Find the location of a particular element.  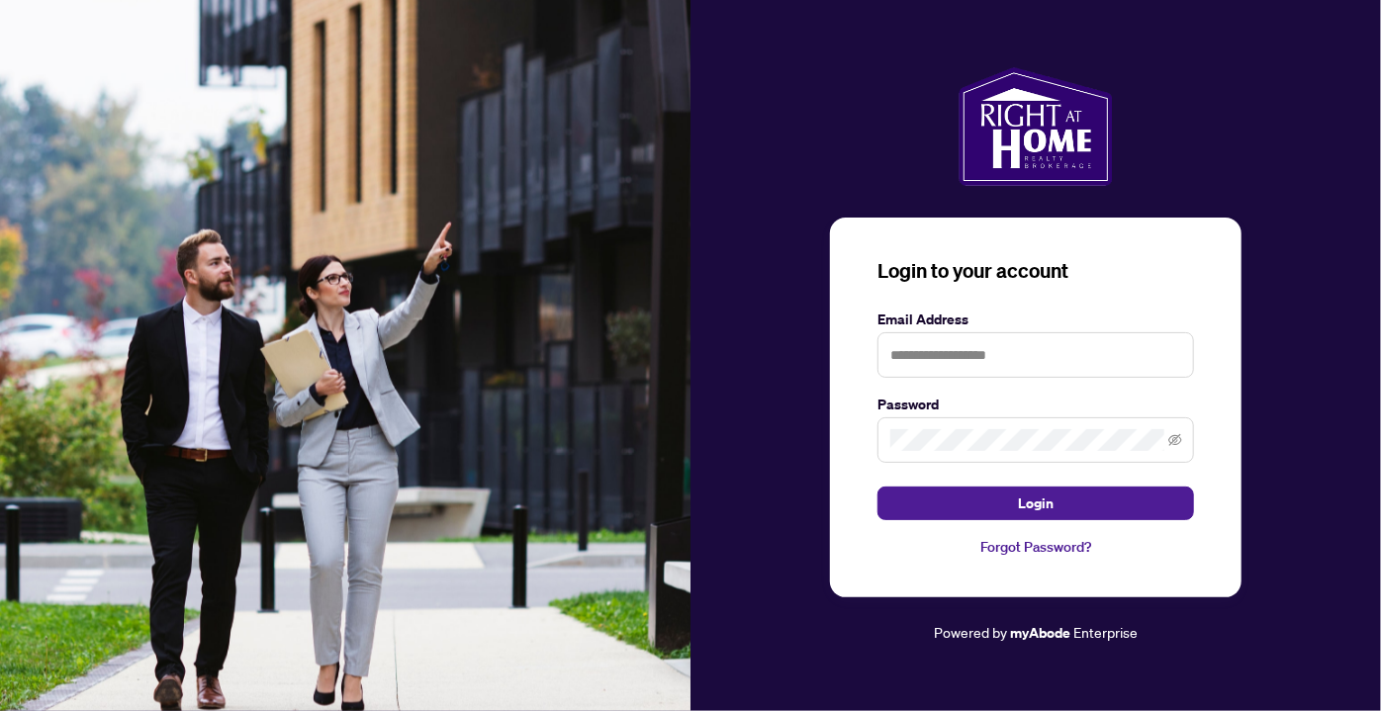

label: Password is located at coordinates (1036, 405).